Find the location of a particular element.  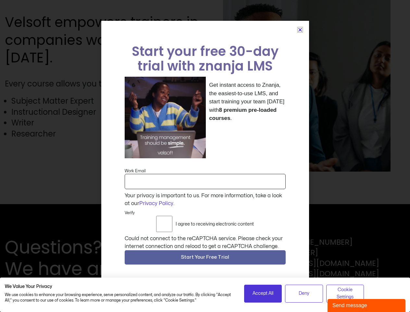

label: I agree to receiving electronic content is located at coordinates (215, 224).